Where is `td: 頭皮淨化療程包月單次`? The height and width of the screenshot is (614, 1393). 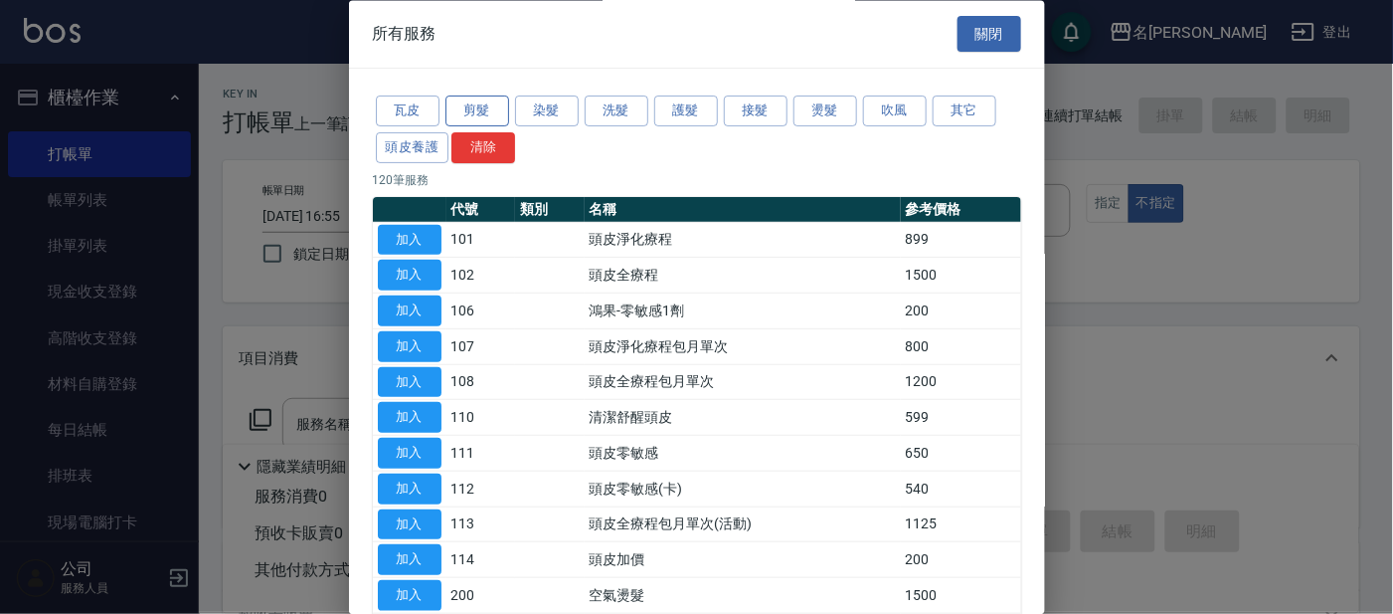
td: 頭皮淨化療程包月單次 is located at coordinates (743, 347).